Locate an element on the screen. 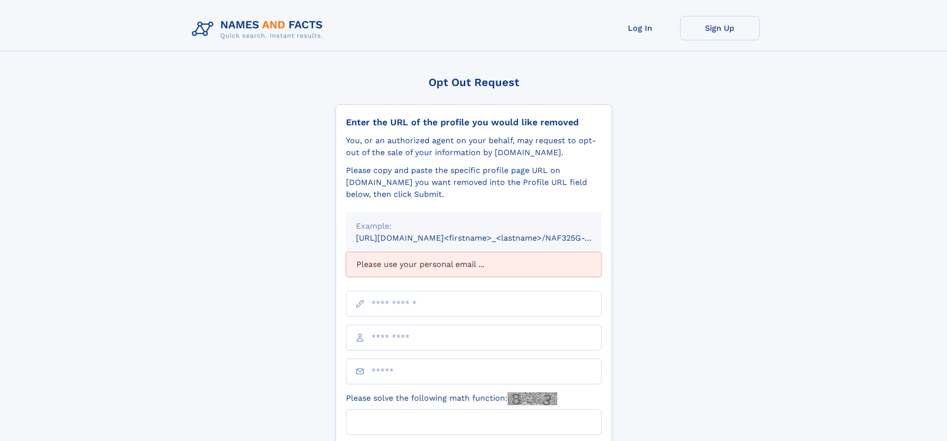 The height and width of the screenshot is (441, 947). a: Log In is located at coordinates (640, 28).